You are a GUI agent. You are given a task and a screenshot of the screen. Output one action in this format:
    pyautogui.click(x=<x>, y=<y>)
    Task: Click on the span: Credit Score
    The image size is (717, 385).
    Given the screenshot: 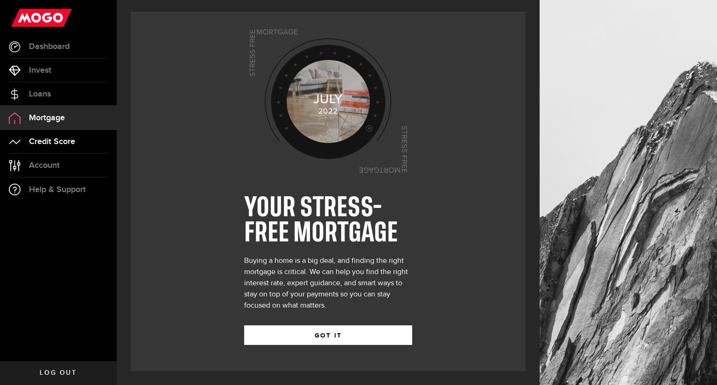 What is the action you would take?
    pyautogui.click(x=52, y=142)
    